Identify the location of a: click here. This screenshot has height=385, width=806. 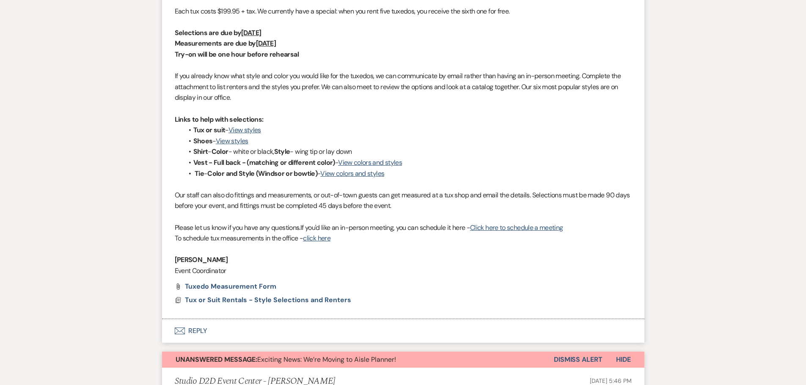
(316, 238).